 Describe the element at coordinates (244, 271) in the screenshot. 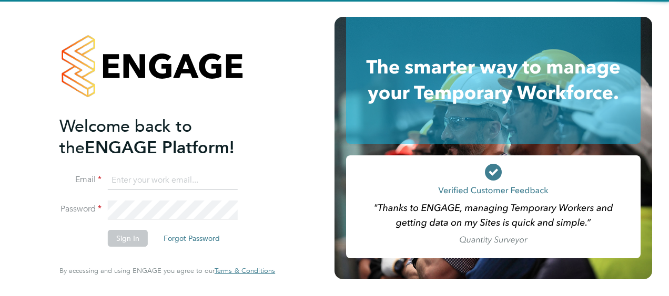

I see `span: Terms & Conditions` at that location.